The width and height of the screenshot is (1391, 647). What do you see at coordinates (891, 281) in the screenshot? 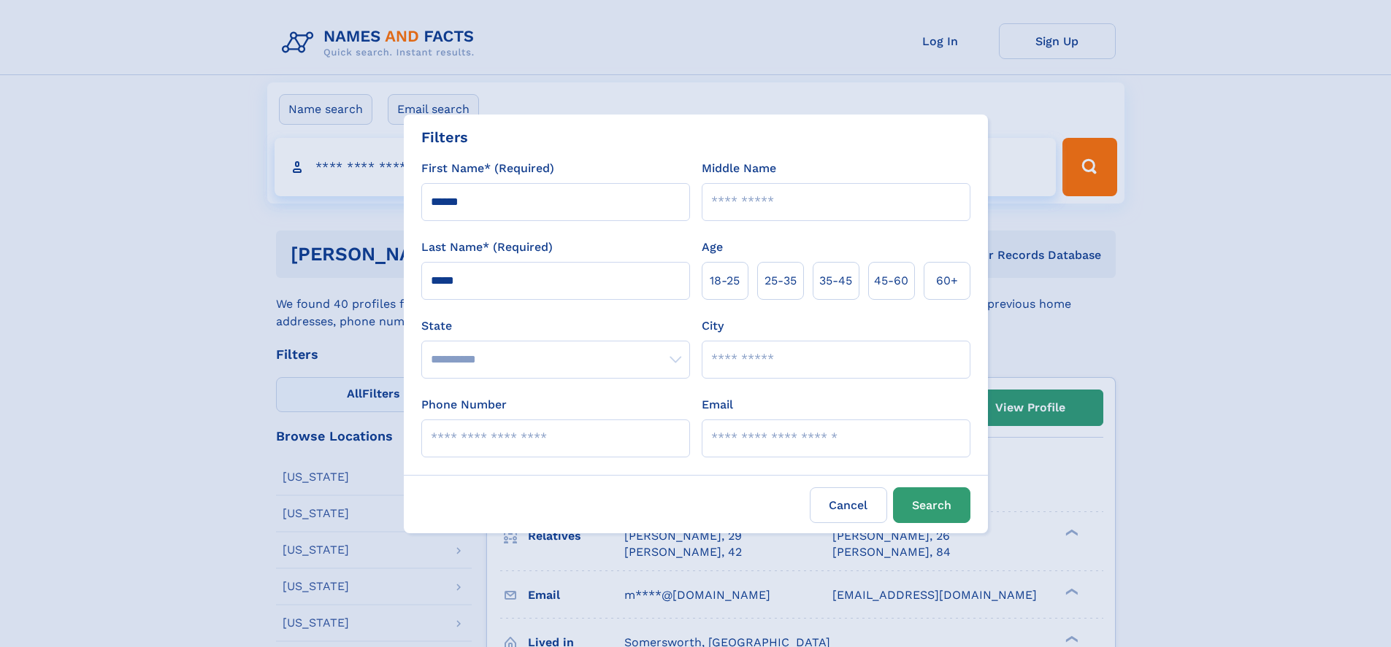
I see `span: 45‑60` at bounding box center [891, 281].